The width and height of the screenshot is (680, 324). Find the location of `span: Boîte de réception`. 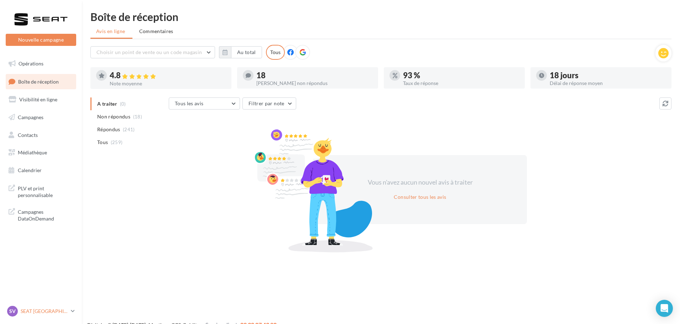

span: Boîte de réception is located at coordinates (38, 81).